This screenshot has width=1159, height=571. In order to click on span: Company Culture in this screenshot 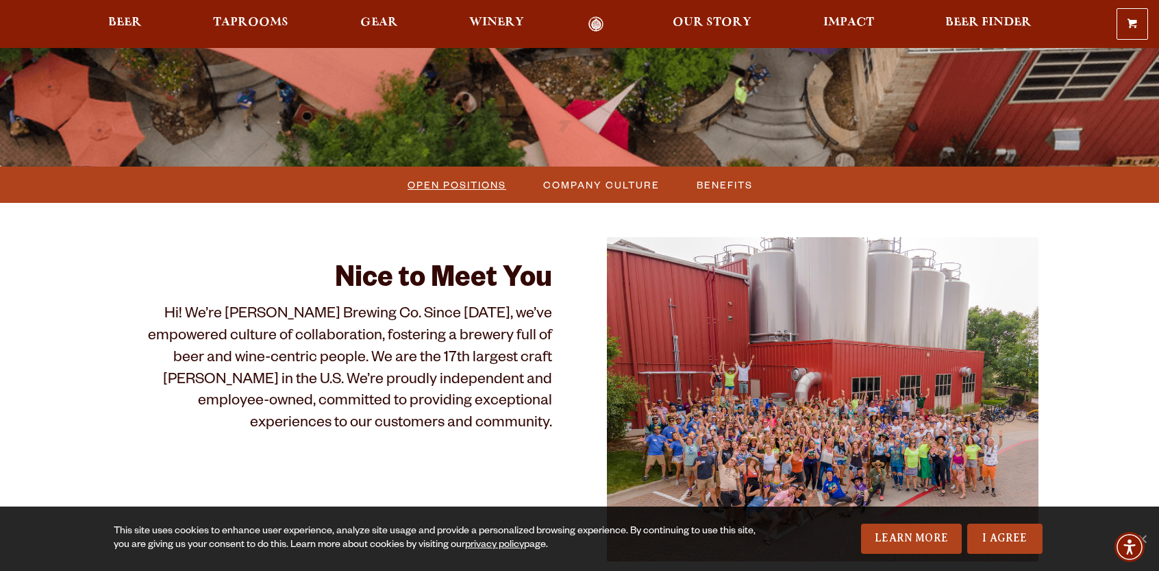, I will do `click(602, 184)`.